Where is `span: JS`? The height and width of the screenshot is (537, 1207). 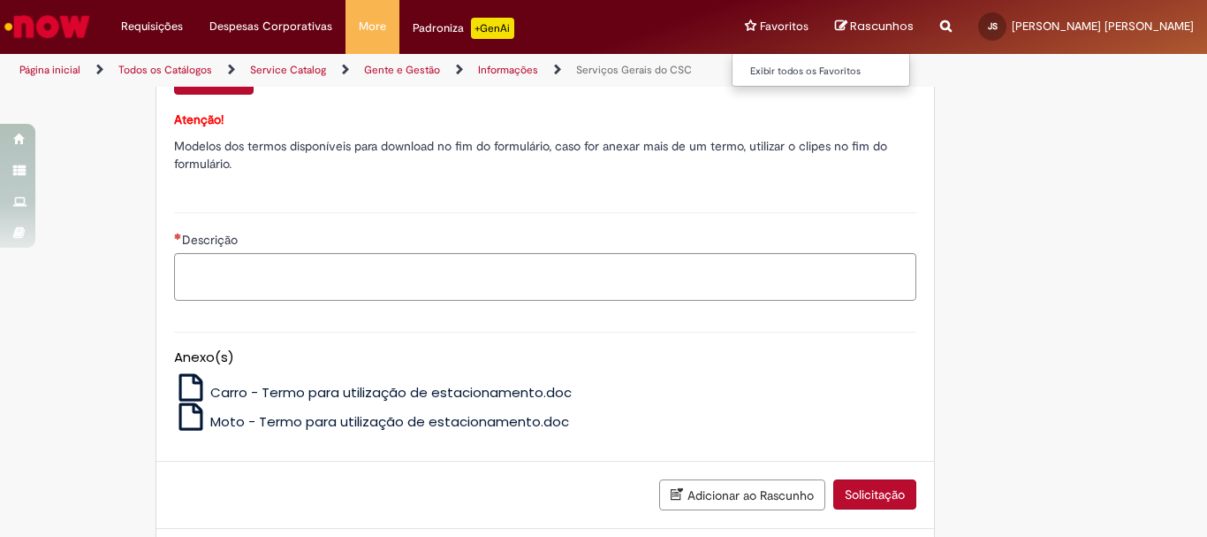
span: JS is located at coordinates (993, 26).